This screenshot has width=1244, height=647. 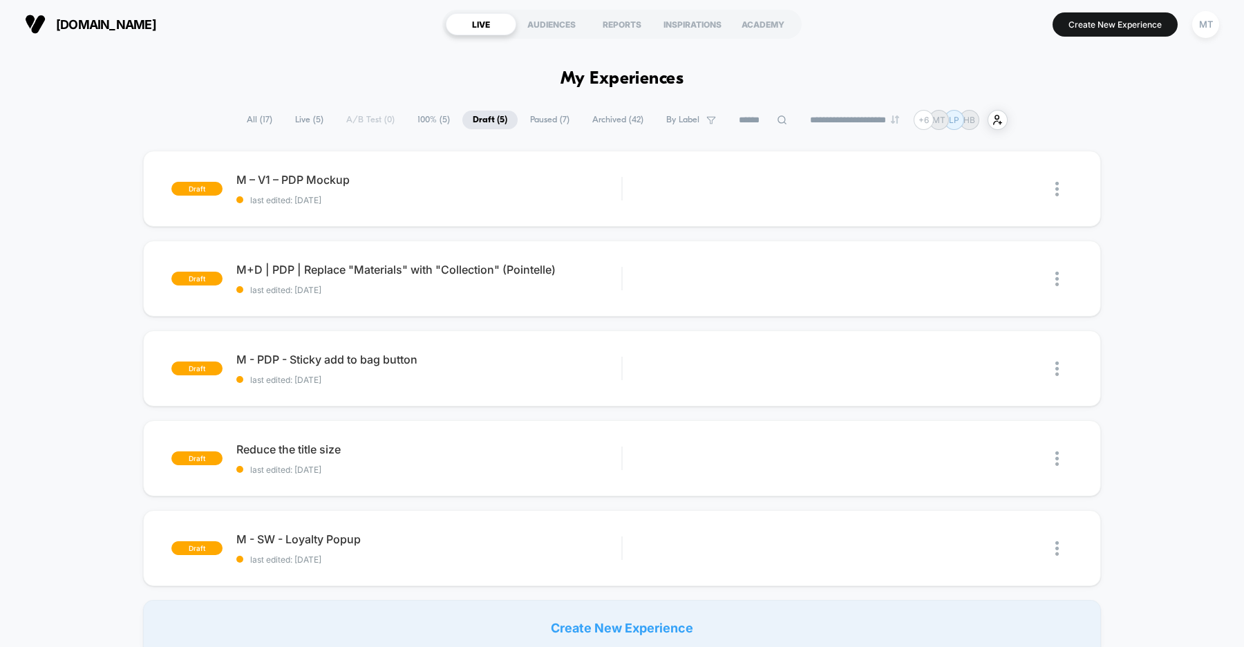 What do you see at coordinates (939, 120) in the screenshot?
I see `p: MT` at bounding box center [939, 120].